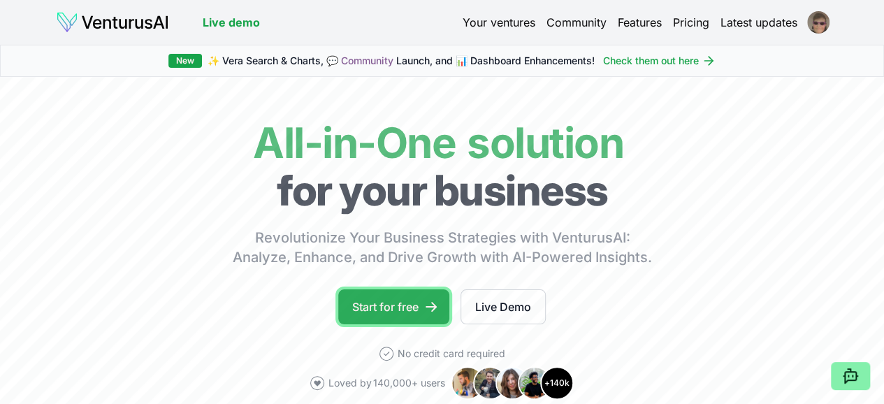  Describe the element at coordinates (691, 22) in the screenshot. I see `a: Pricing` at that location.